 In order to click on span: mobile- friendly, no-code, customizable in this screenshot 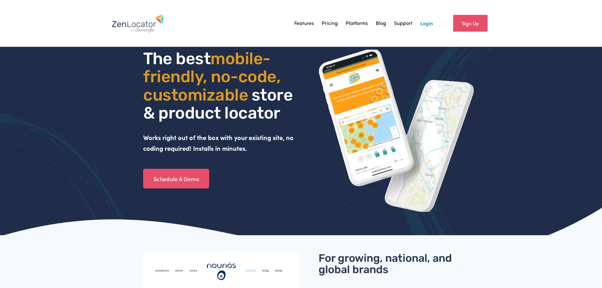, I will do `click(214, 77)`.